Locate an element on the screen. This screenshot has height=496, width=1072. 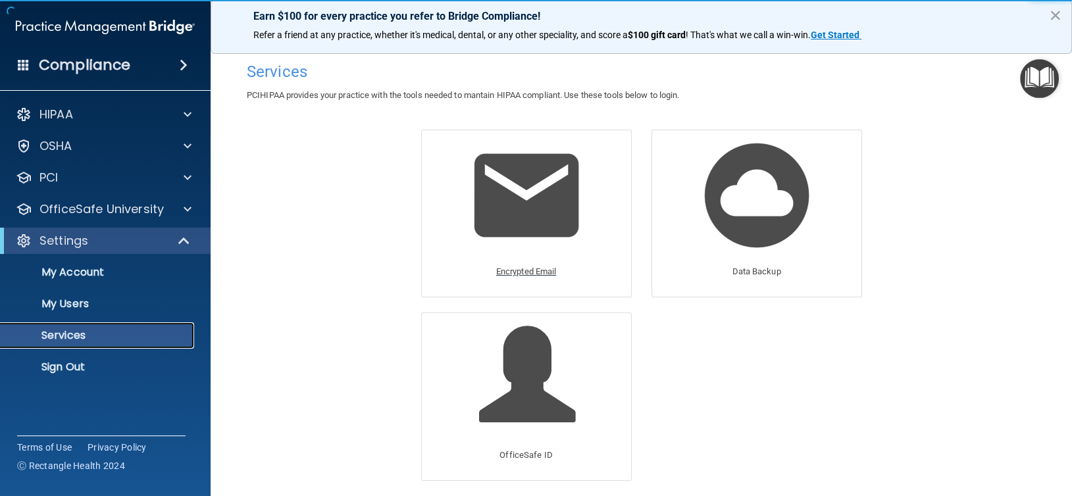
p: My Users is located at coordinates (98, 304).